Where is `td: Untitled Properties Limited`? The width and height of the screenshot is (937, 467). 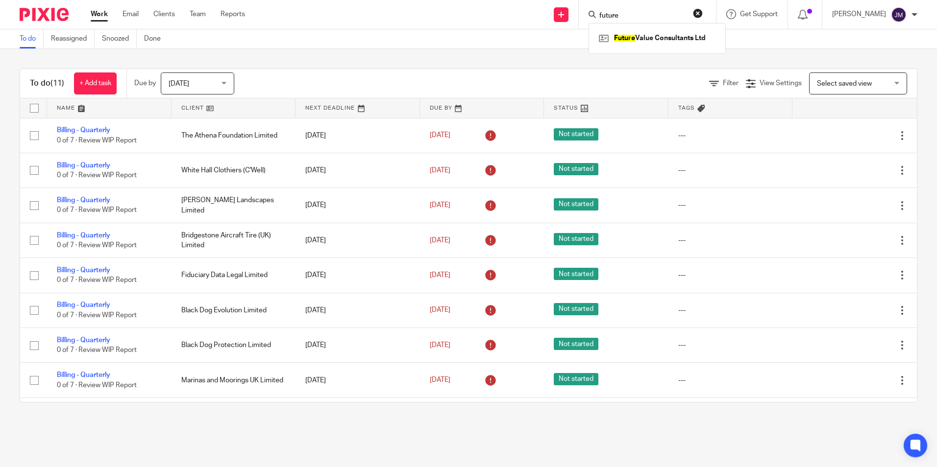
td: Untitled Properties Limited is located at coordinates (234, 415).